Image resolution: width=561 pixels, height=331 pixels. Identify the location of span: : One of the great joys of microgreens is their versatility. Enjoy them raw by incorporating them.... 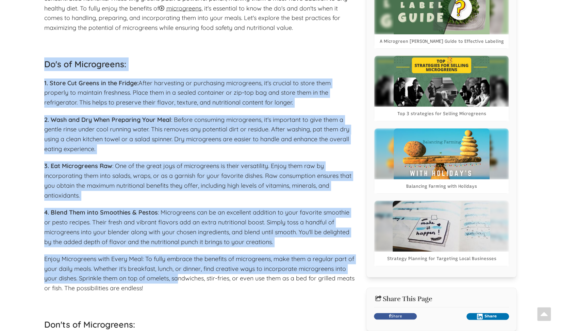
(198, 181).